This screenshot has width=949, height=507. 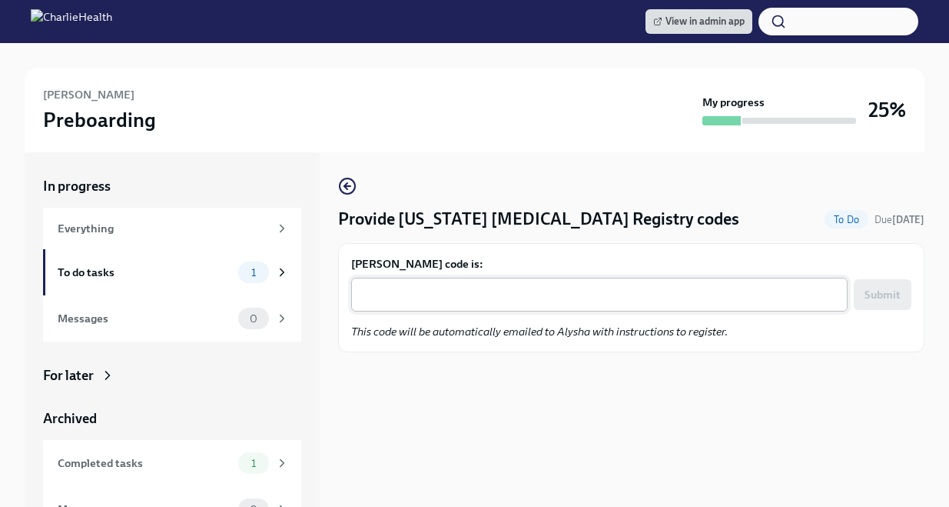 I want to click on div: Messages, so click(x=145, y=318).